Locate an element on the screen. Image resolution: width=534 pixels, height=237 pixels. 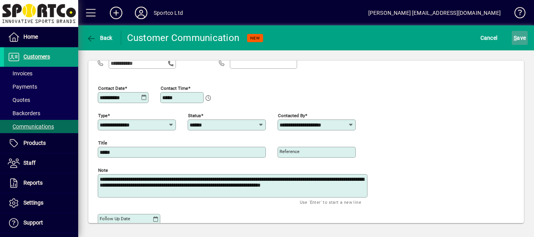
a: Staff is located at coordinates (41, 163).